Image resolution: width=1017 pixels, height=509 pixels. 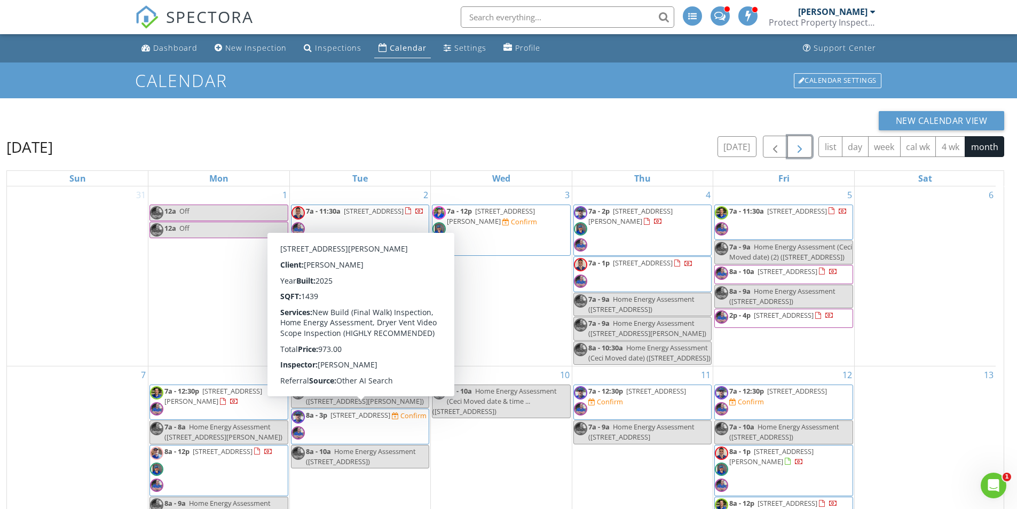 I want to click on a: Dashboard, so click(x=169, y=48).